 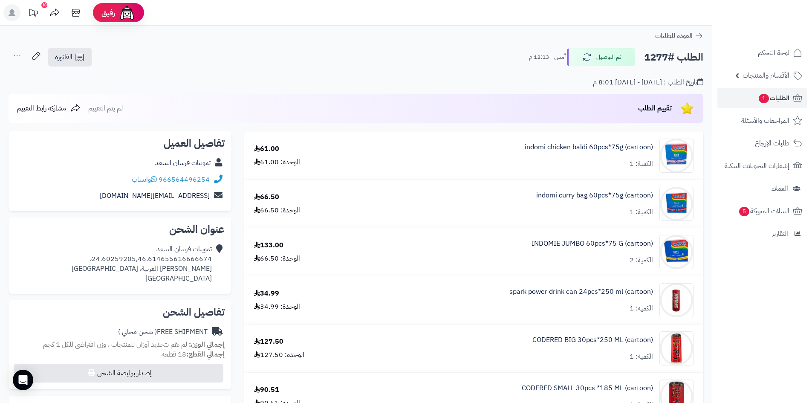 What do you see at coordinates (773, 98) in the screenshot?
I see `span: الطلبات` at bounding box center [773, 98].